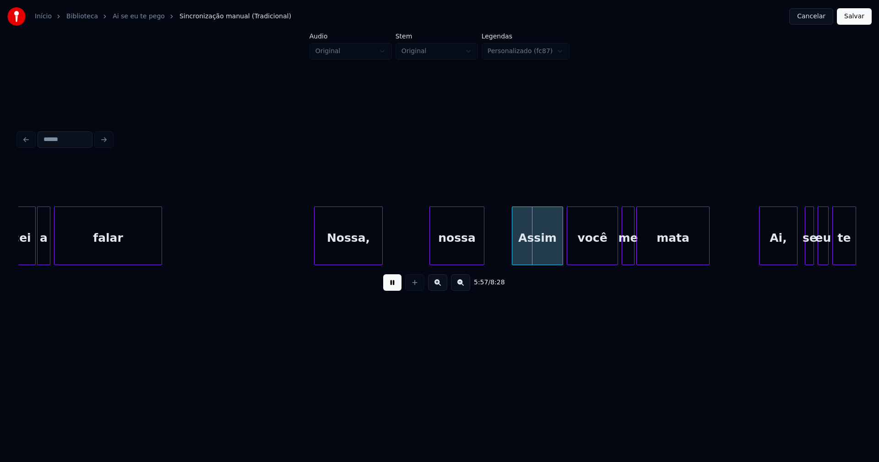 This screenshot has width=879, height=462. I want to click on nav: breadcrumb, so click(163, 16).